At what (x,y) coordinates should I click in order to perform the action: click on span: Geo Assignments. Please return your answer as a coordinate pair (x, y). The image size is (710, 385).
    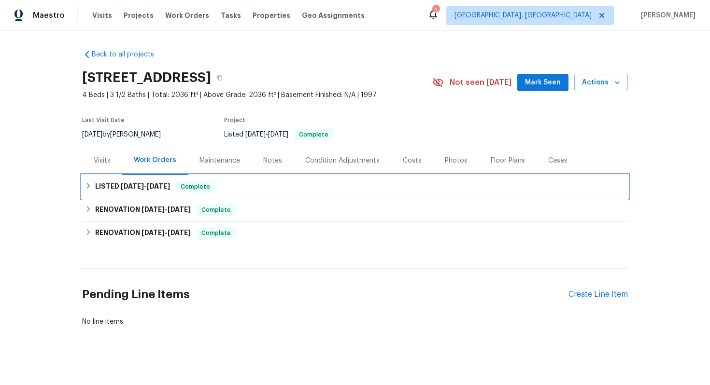
    Looking at the image, I should click on (333, 15).